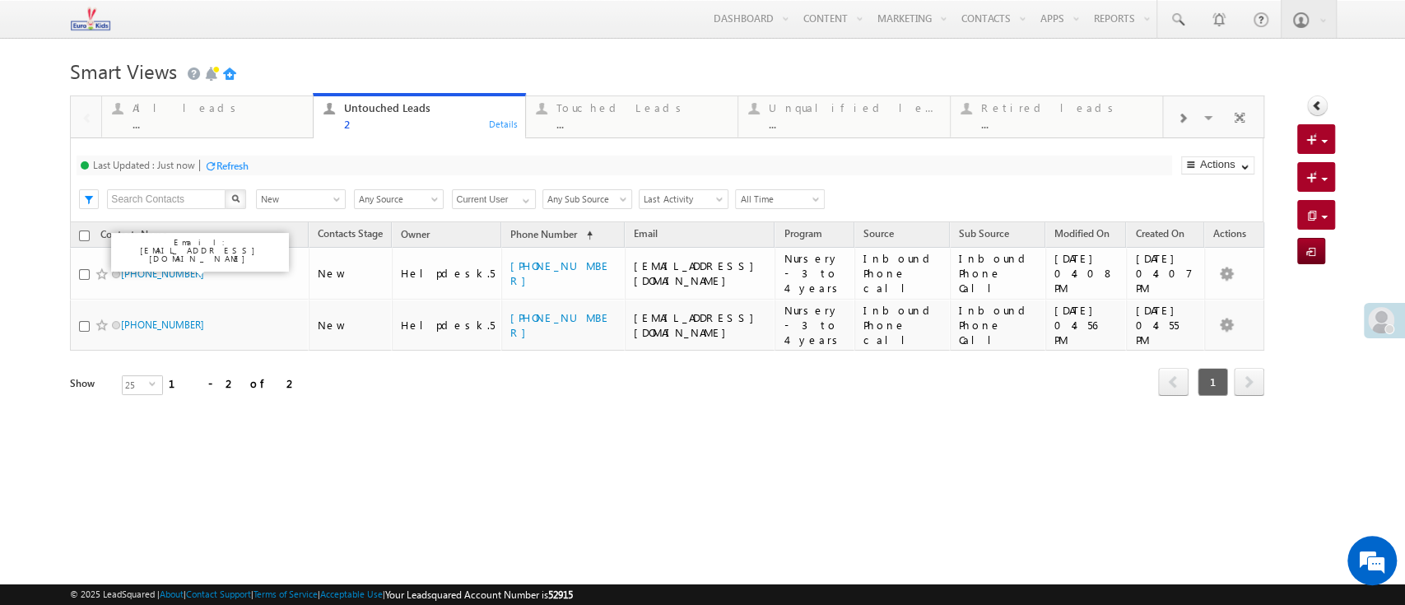  Describe the element at coordinates (351, 593) in the screenshot. I see `a: Acceptable Use` at that location.